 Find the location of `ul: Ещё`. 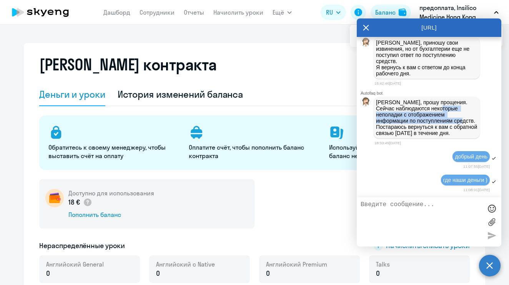

ul: Ещё is located at coordinates (426, 36).